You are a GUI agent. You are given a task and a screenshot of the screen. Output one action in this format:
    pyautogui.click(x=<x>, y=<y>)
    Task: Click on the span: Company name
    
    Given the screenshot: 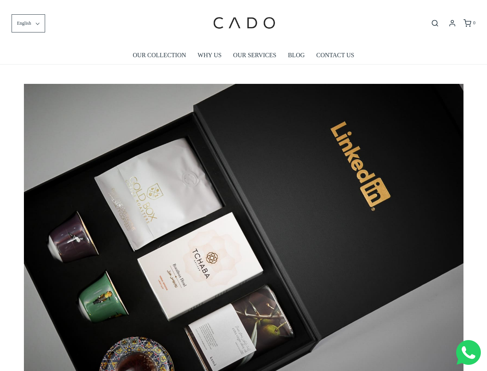 What is the action you would take?
    pyautogui.click(x=239, y=36)
    